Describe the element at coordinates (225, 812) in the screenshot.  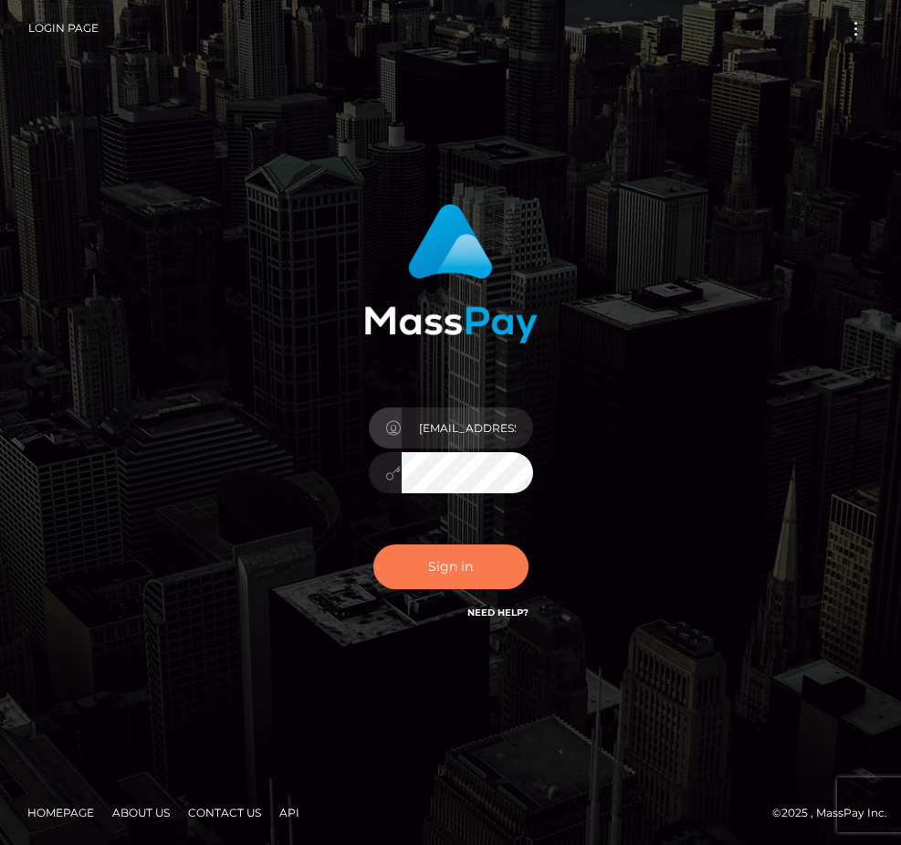
I see `a: Contact Us` at that location.